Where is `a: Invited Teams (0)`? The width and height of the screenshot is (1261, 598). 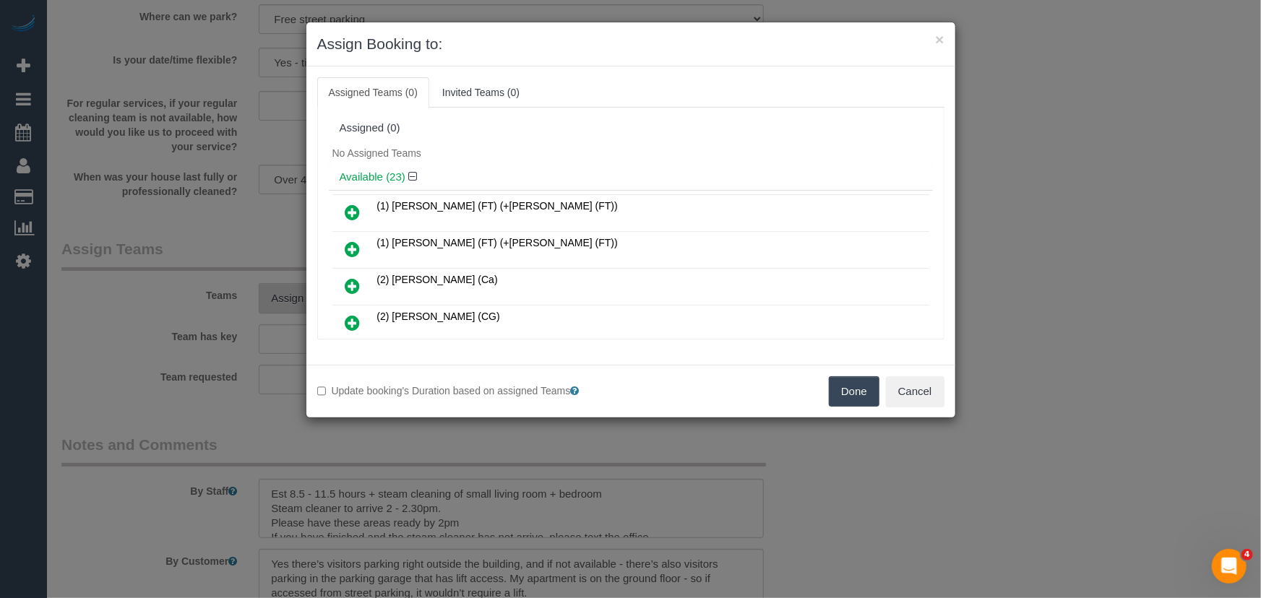 a: Invited Teams (0) is located at coordinates (480, 92).